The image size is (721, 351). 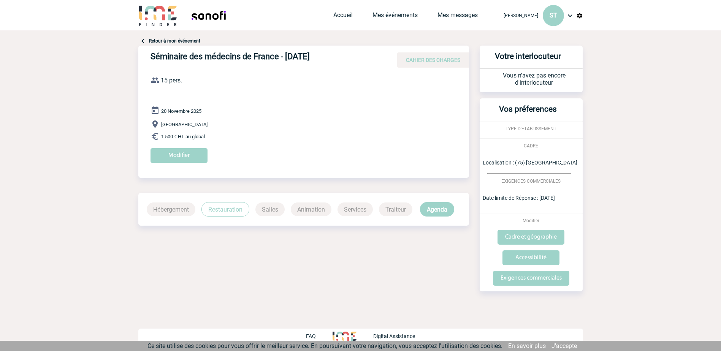 What do you see at coordinates (531, 146) in the screenshot?
I see `span: CADRE` at bounding box center [531, 146].